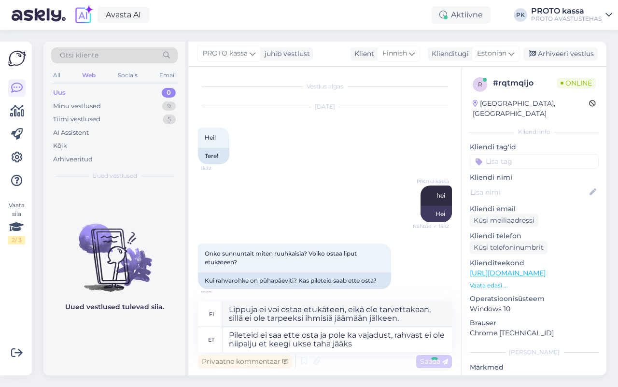 The width and height of the screenshot is (618, 387). Describe the element at coordinates (436, 214) in the screenshot. I see `div: Hei` at that location.